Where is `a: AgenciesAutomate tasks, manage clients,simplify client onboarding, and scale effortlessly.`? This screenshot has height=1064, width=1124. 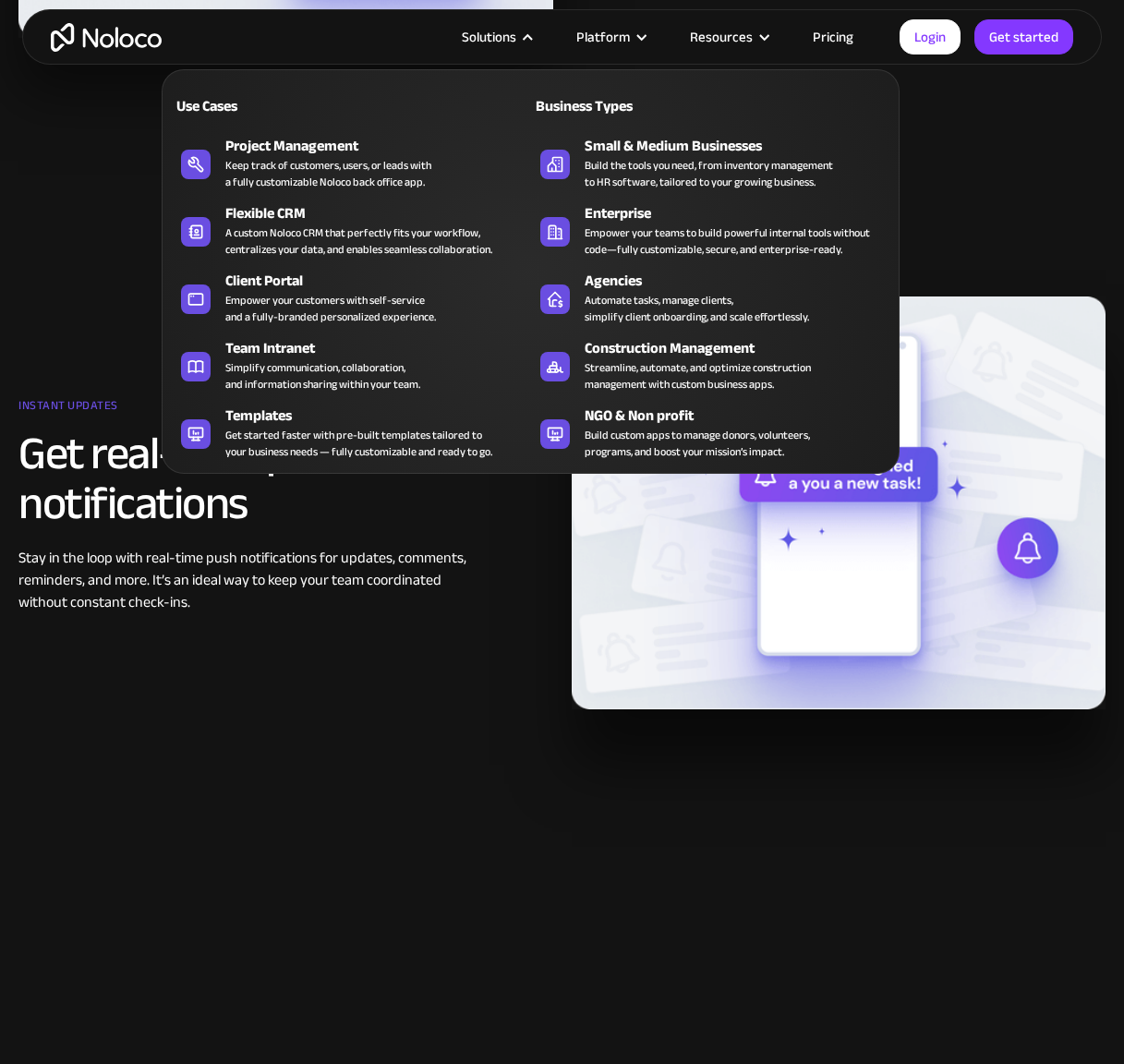
a: AgenciesAutomate tasks, manage clients,simplify client onboarding, and scale effortlessly. is located at coordinates (710, 297).